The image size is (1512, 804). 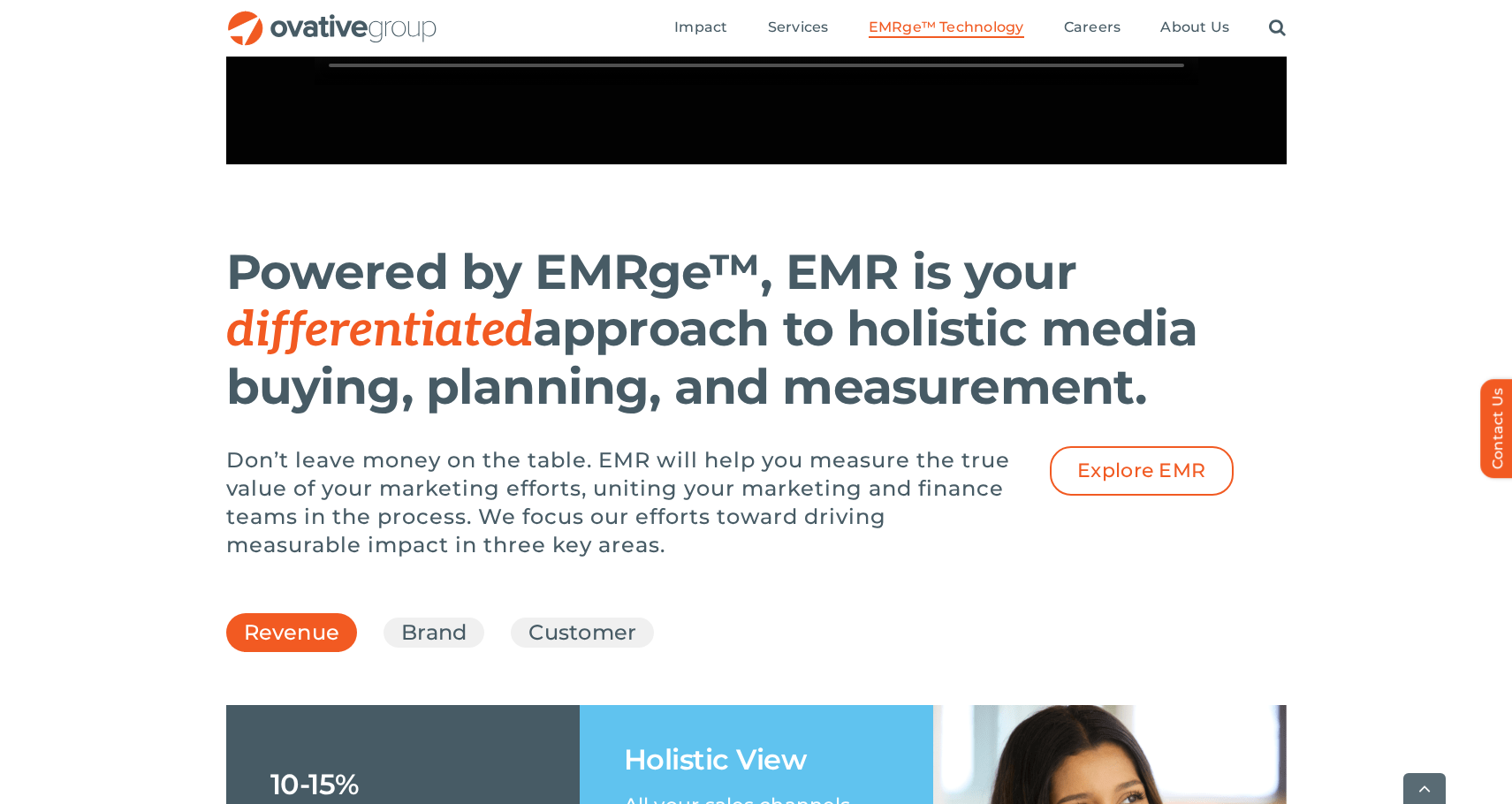 What do you see at coordinates (946, 29) in the screenshot?
I see `a: EMRge™ Technology` at bounding box center [946, 29].